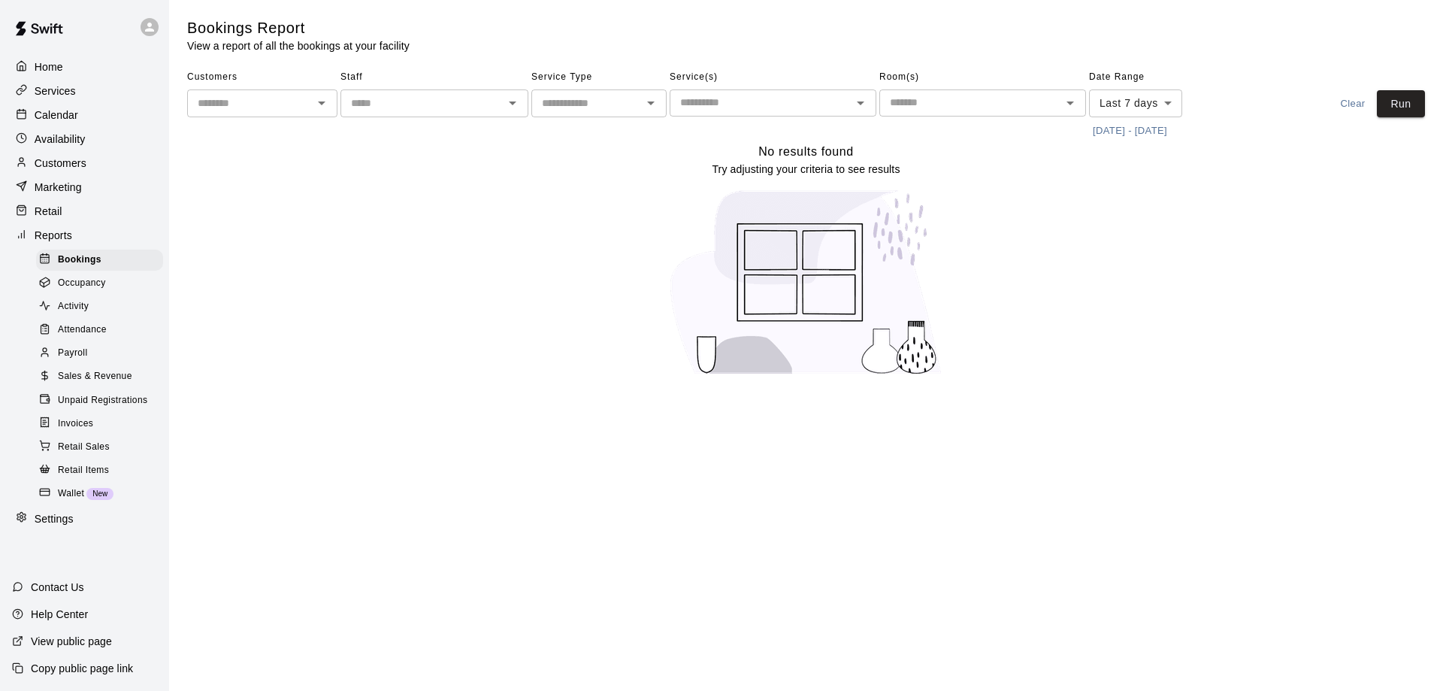 Image resolution: width=1443 pixels, height=691 pixels. I want to click on p: Settings, so click(54, 519).